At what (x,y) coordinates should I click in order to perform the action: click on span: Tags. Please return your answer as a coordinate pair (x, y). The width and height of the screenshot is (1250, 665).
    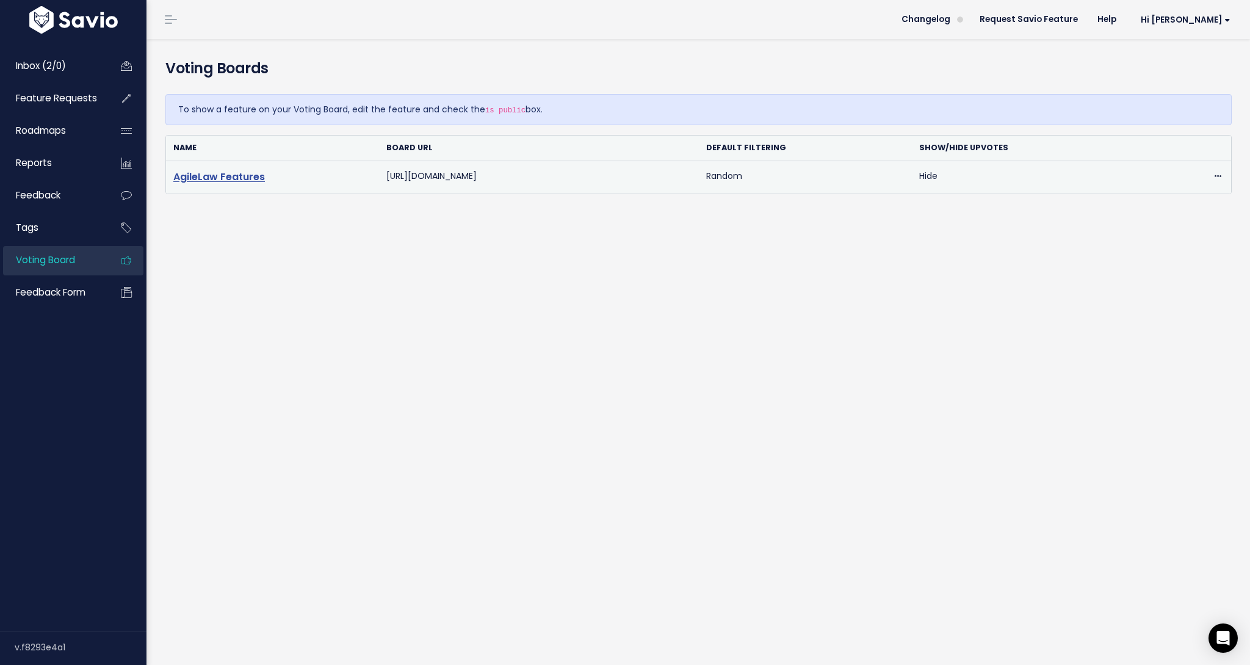
    Looking at the image, I should click on (27, 227).